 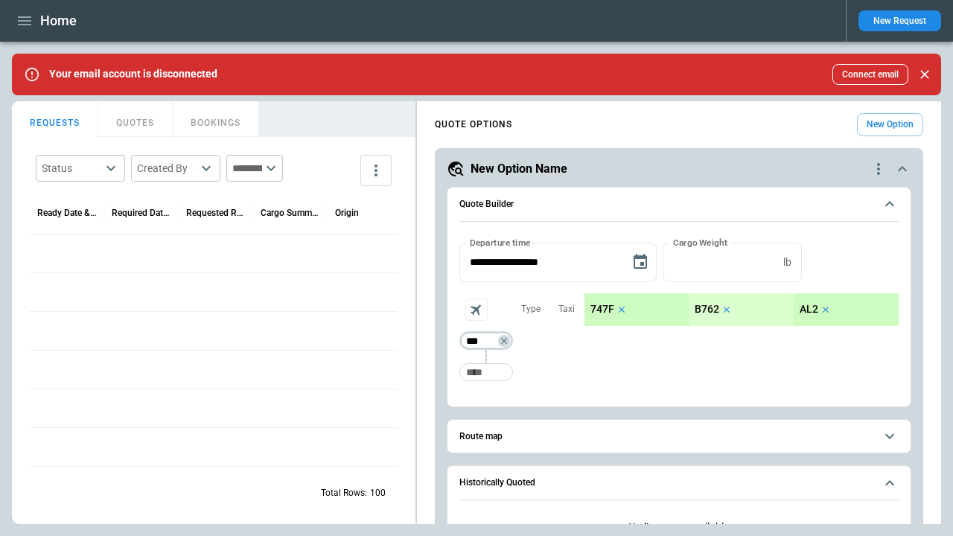 What do you see at coordinates (376, 170) in the screenshot?
I see `button: more` at bounding box center [376, 170].